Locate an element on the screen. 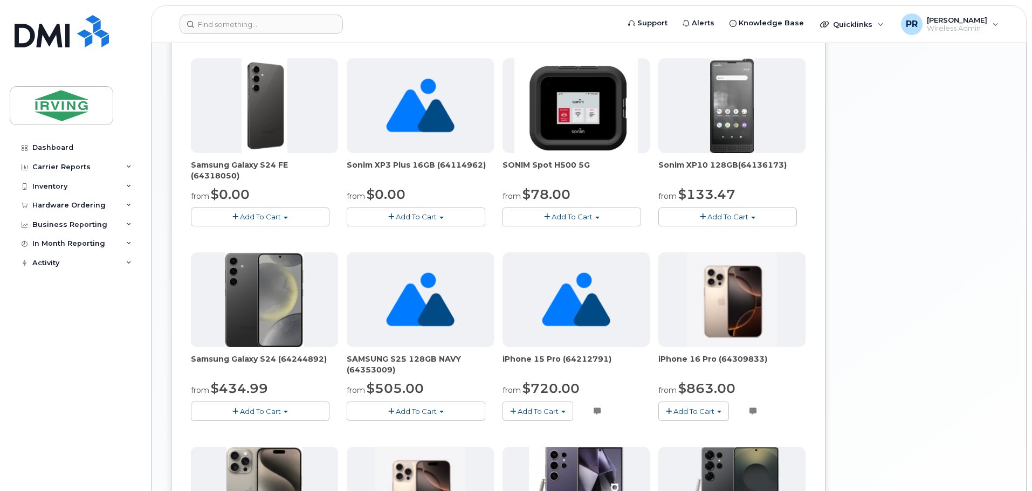 The image size is (1032, 491). div: Quicklinks is located at coordinates (852, 24).